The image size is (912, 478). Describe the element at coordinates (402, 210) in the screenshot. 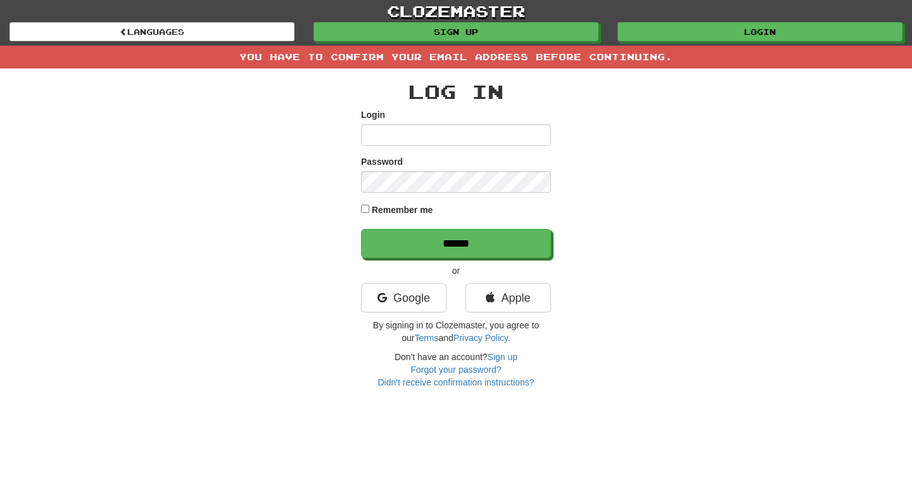

I see `label: Remember me` at that location.